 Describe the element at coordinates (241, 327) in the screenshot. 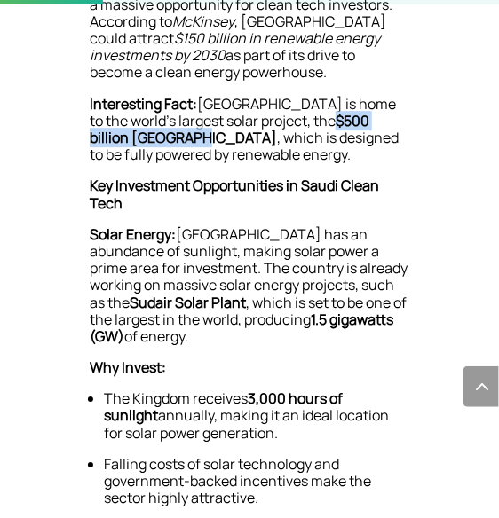

I see `span: 1.5 gigawatts (GW)` at that location.